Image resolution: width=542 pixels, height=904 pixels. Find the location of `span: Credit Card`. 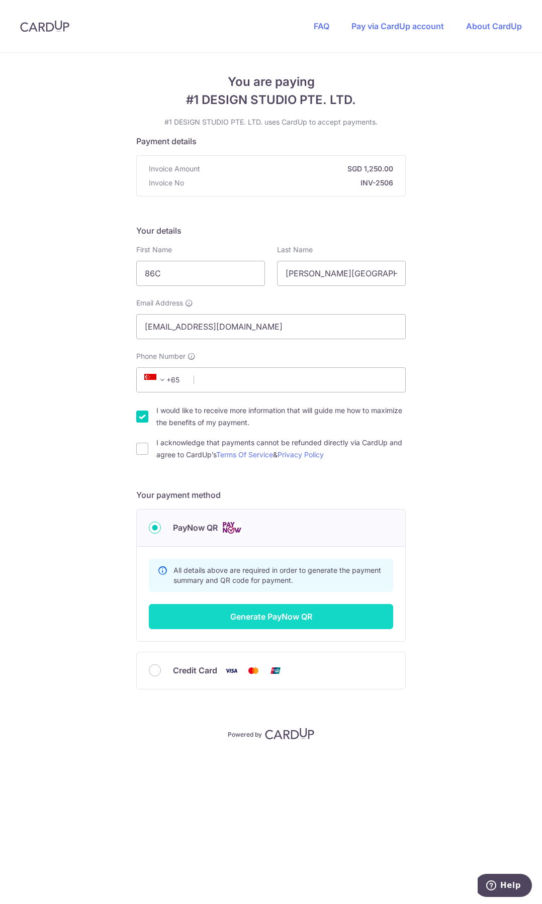

span: Credit Card is located at coordinates (195, 671).